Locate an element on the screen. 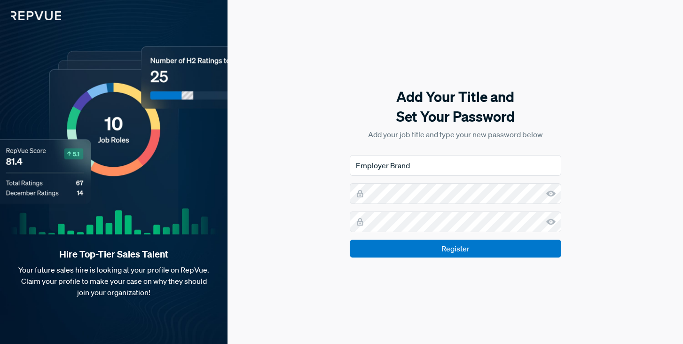 This screenshot has height=344, width=683. input: Register is located at coordinates (455, 249).